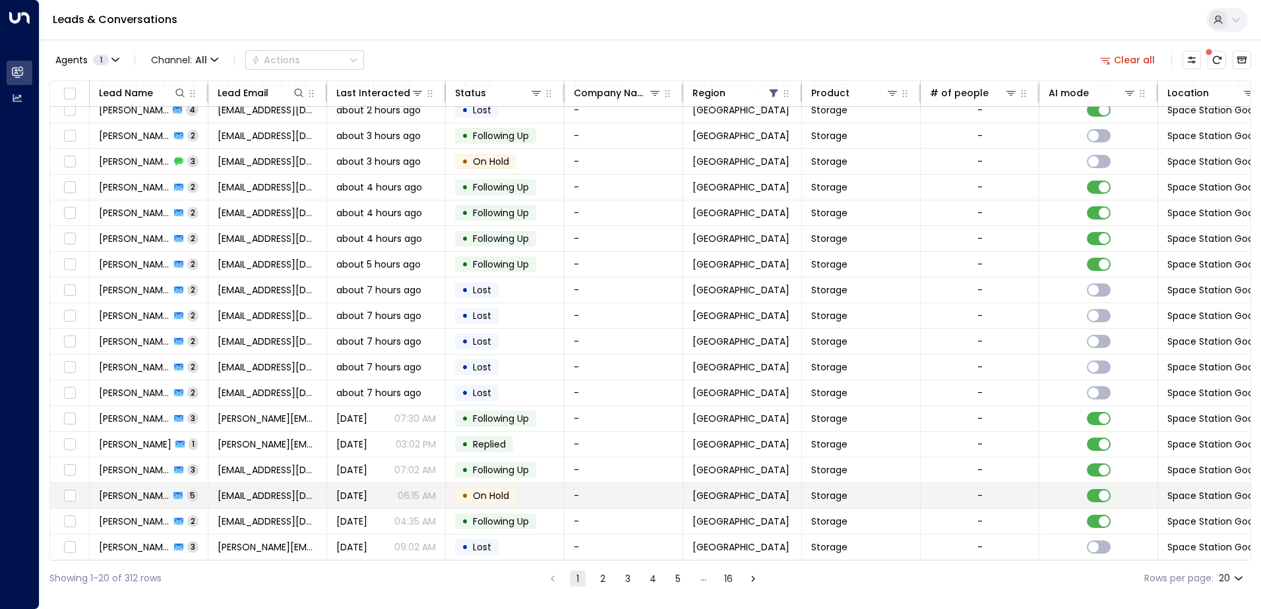 The width and height of the screenshot is (1261, 609). Describe the element at coordinates (267, 393) in the screenshot. I see `span: gefufaryro@gmail.com` at that location.